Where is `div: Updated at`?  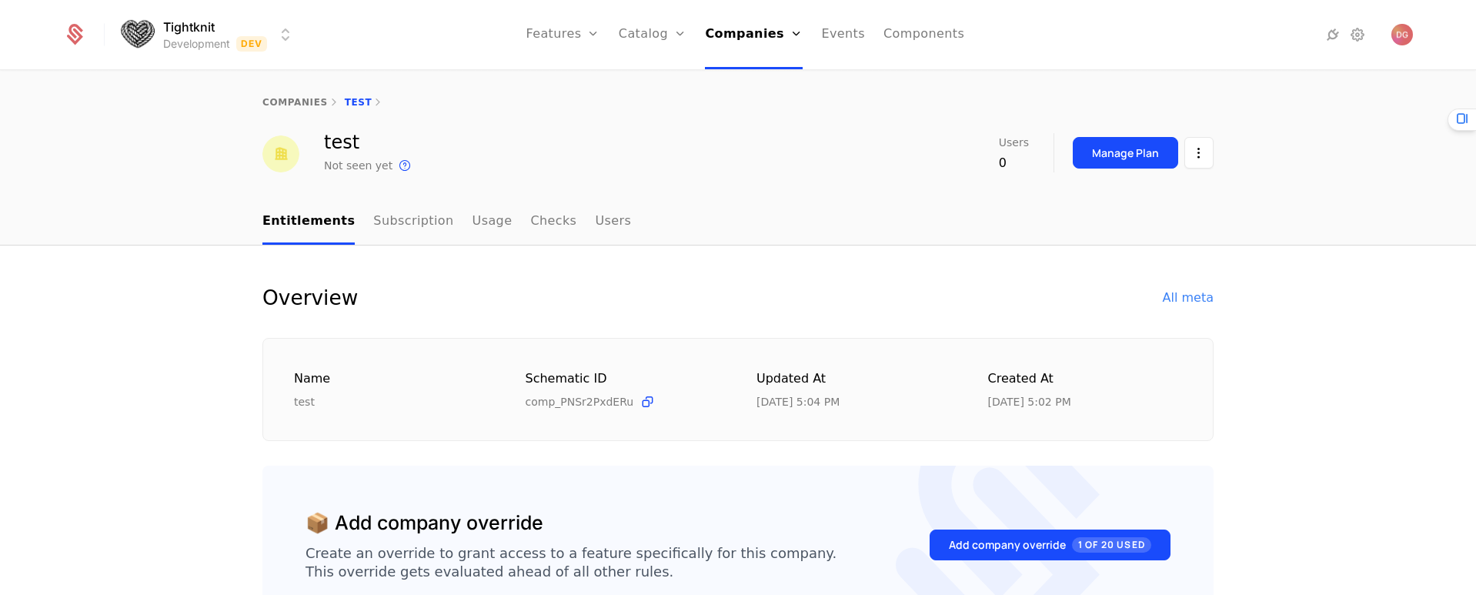
div: Updated at is located at coordinates (853, 379).